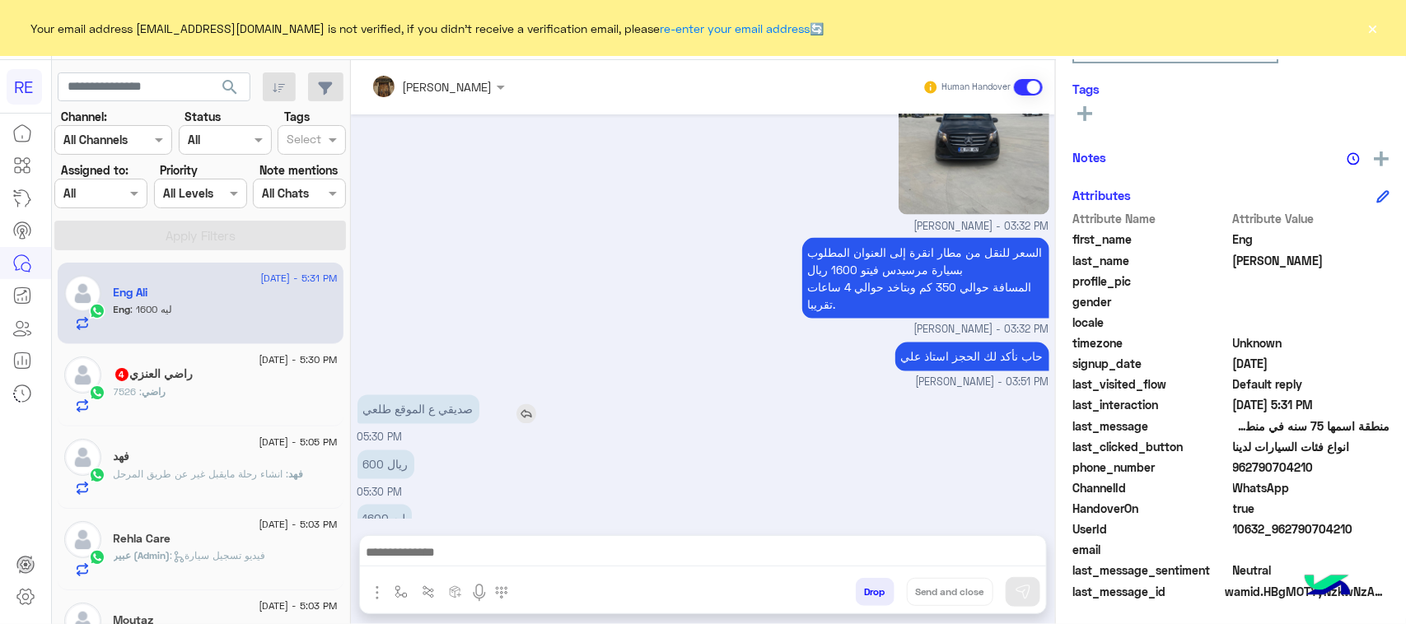 The width and height of the screenshot is (1406, 624). Describe the element at coordinates (1311, 343) in the screenshot. I see `span: Unknown` at that location.